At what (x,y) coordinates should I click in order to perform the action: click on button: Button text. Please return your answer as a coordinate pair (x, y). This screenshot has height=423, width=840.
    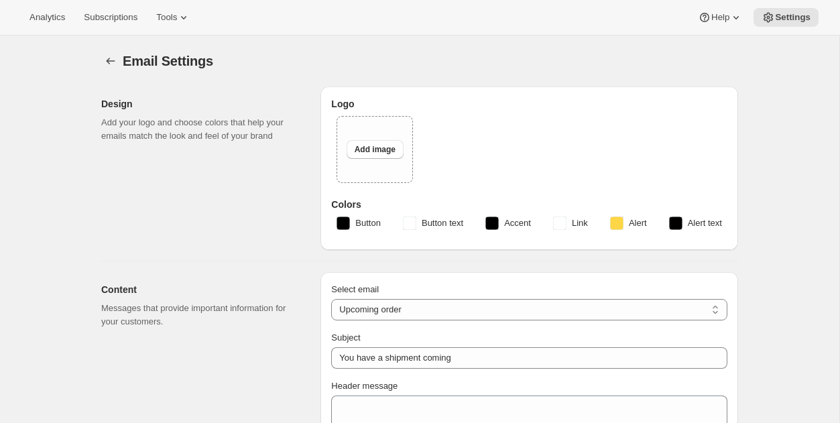
    Looking at the image, I should click on (433, 223).